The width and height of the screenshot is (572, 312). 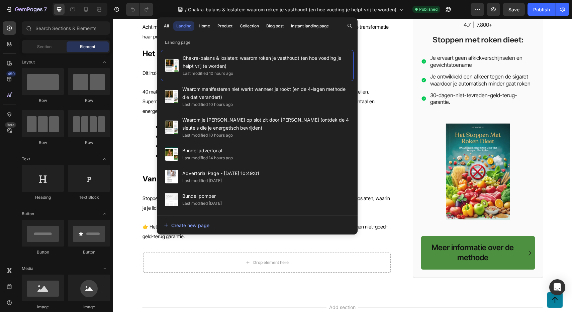 I want to click on p: 4.7, so click(x=354, y=6).